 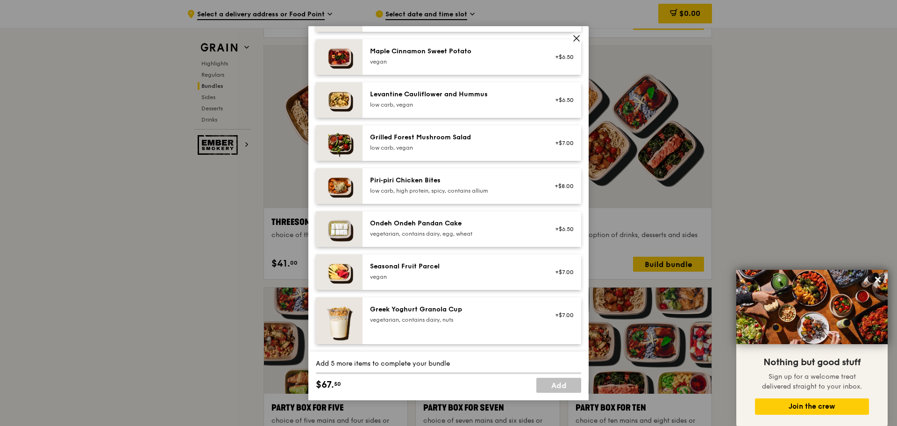 What do you see at coordinates (454, 320) in the screenshot?
I see `div: vegetarian, contains dairy, nuts` at bounding box center [454, 320].